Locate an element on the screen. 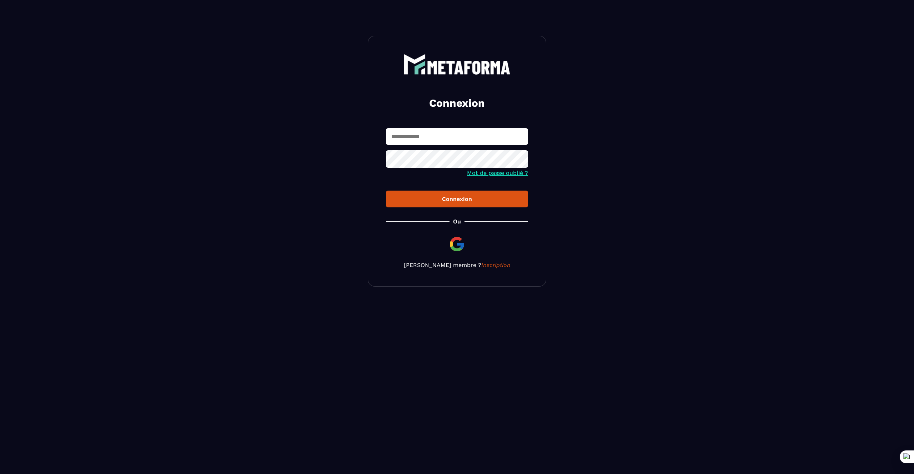  img: google is located at coordinates (457, 244).